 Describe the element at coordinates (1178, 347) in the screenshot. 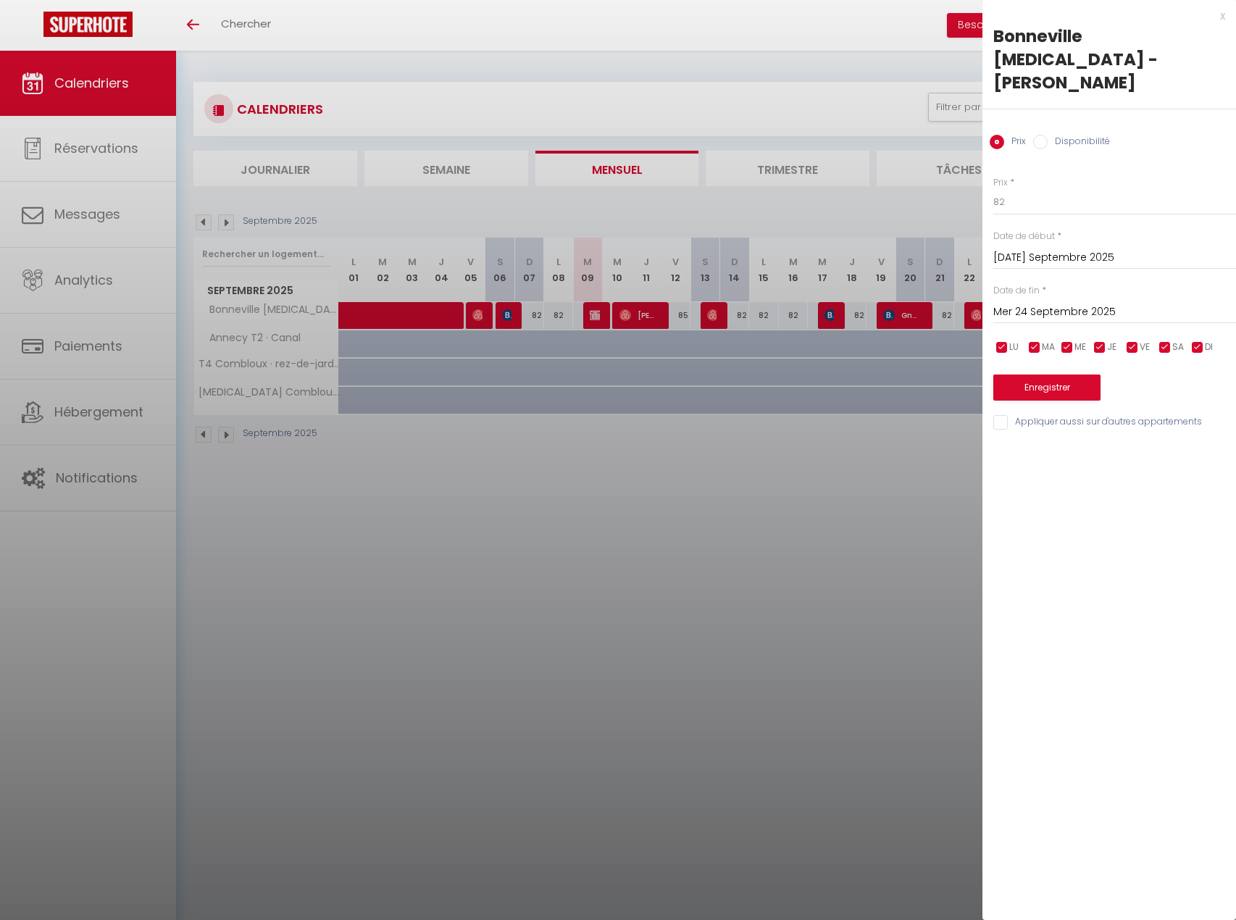

I see `span: SA` at that location.